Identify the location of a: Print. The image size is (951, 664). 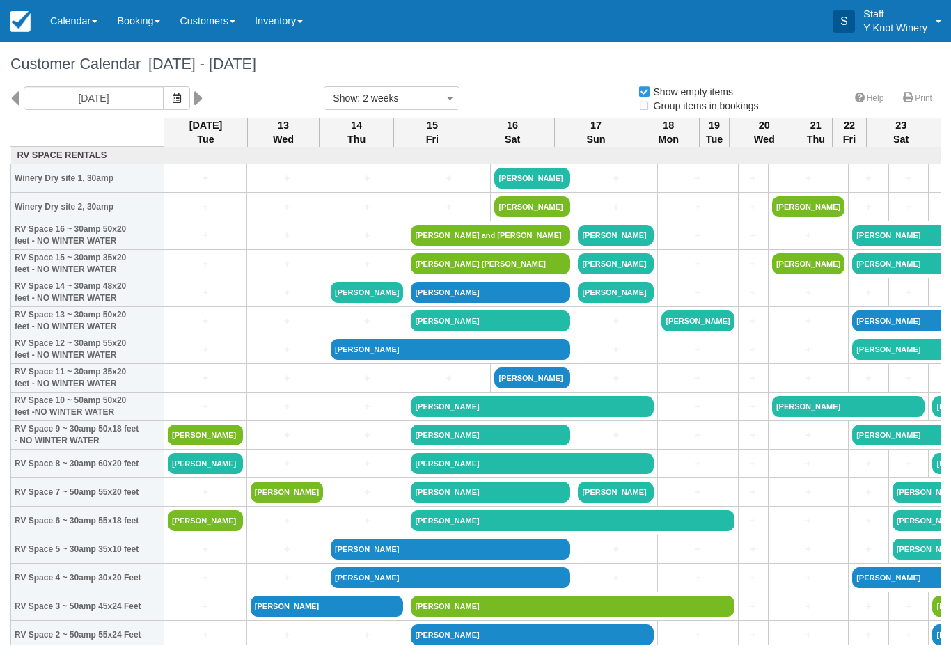
(917, 98).